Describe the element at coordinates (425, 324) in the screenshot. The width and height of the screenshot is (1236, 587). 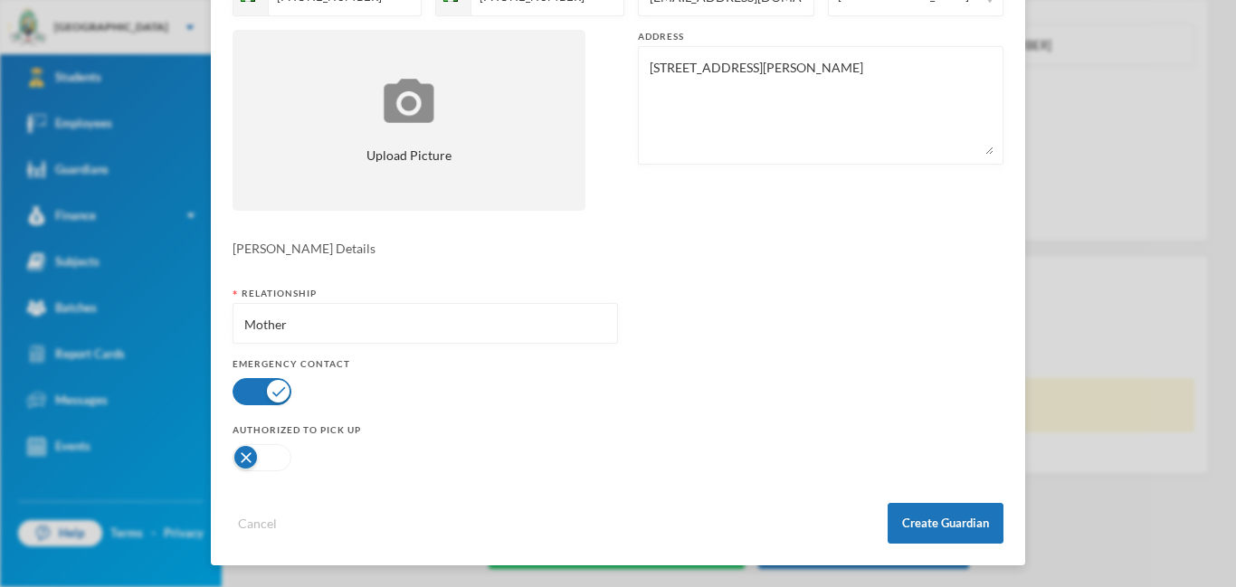
I see `input: eg: Mother, Father, Uncle, Aunt` at that location.